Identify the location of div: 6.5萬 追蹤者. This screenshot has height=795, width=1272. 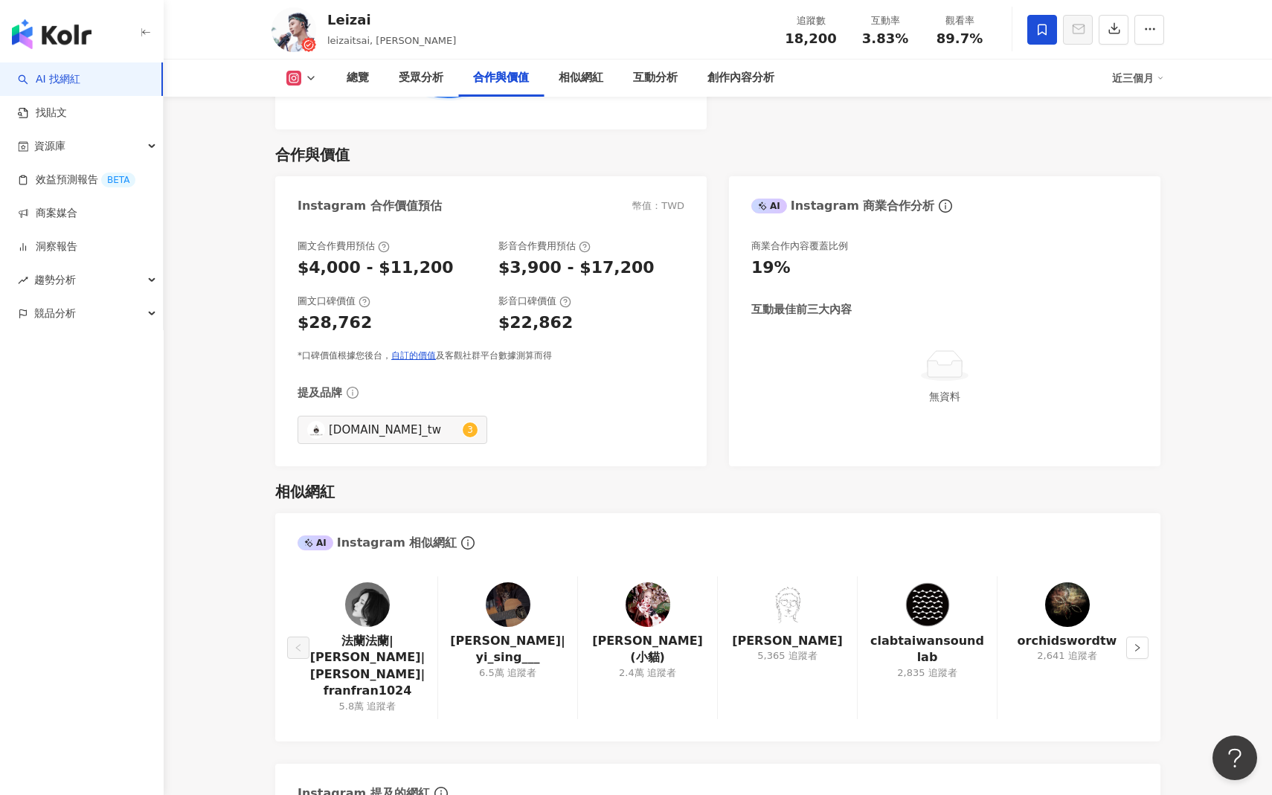
(507, 673).